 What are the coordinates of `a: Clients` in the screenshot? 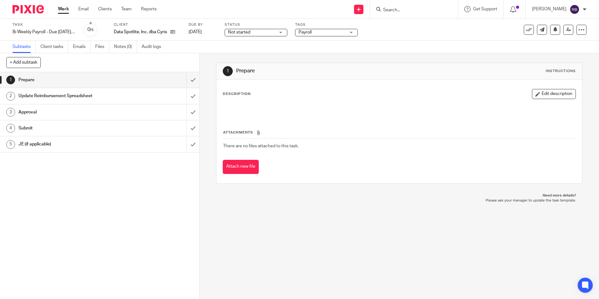 It's located at (105, 9).